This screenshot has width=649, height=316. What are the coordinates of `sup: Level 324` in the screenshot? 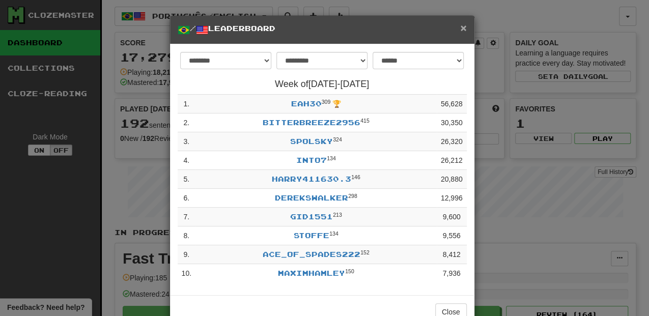 It's located at (337, 139).